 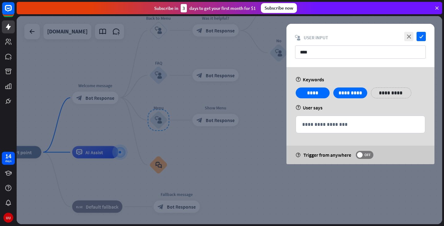 I want to click on i: close, so click(x=409, y=36).